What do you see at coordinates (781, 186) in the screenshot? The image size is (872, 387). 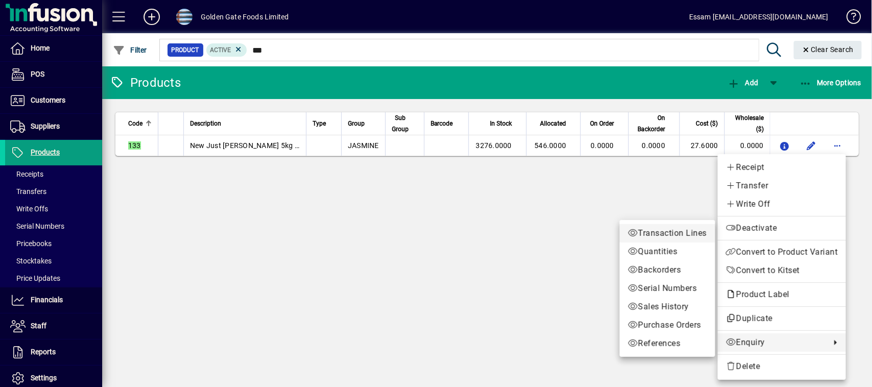 I see `span: Transfer` at bounding box center [781, 186].